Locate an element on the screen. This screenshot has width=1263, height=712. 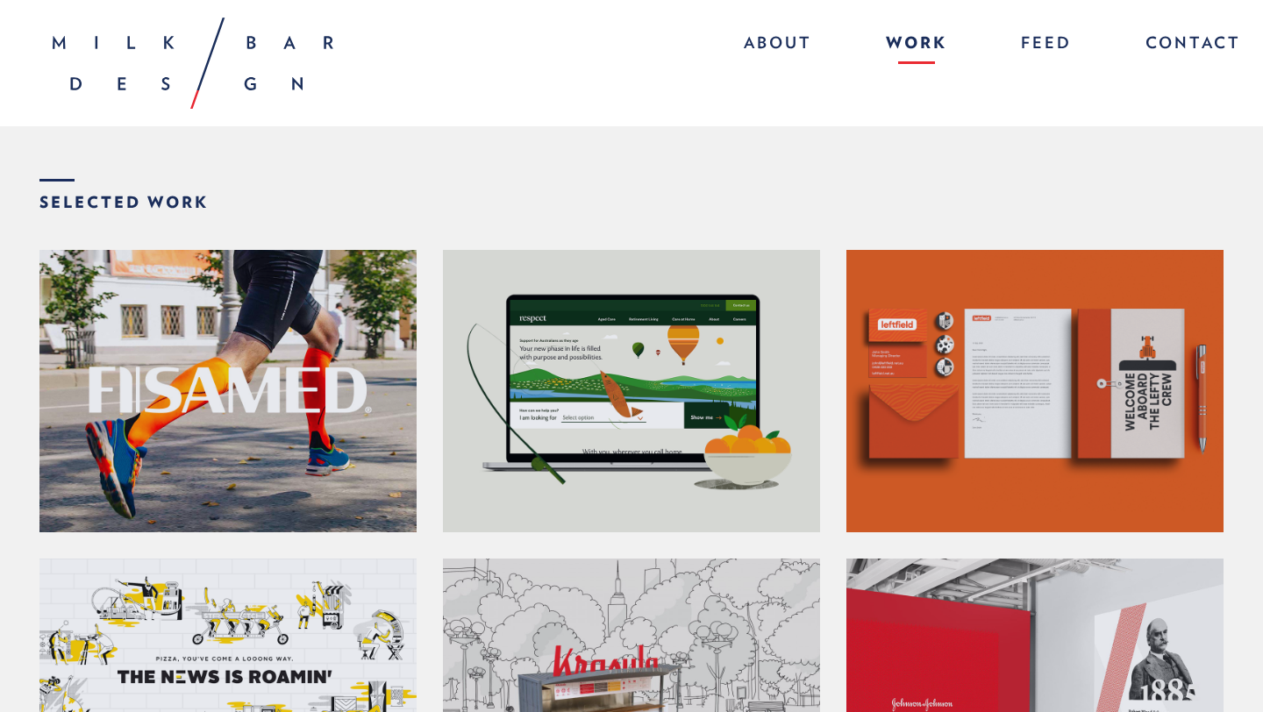
a: About is located at coordinates (778, 45).